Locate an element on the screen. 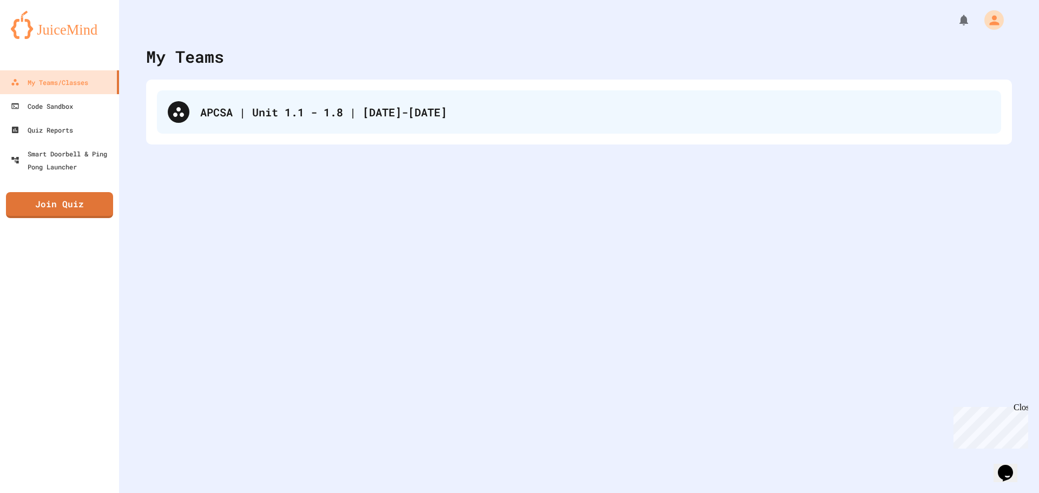 Image resolution: width=1039 pixels, height=493 pixels. a: Join Quiz is located at coordinates (60, 205).